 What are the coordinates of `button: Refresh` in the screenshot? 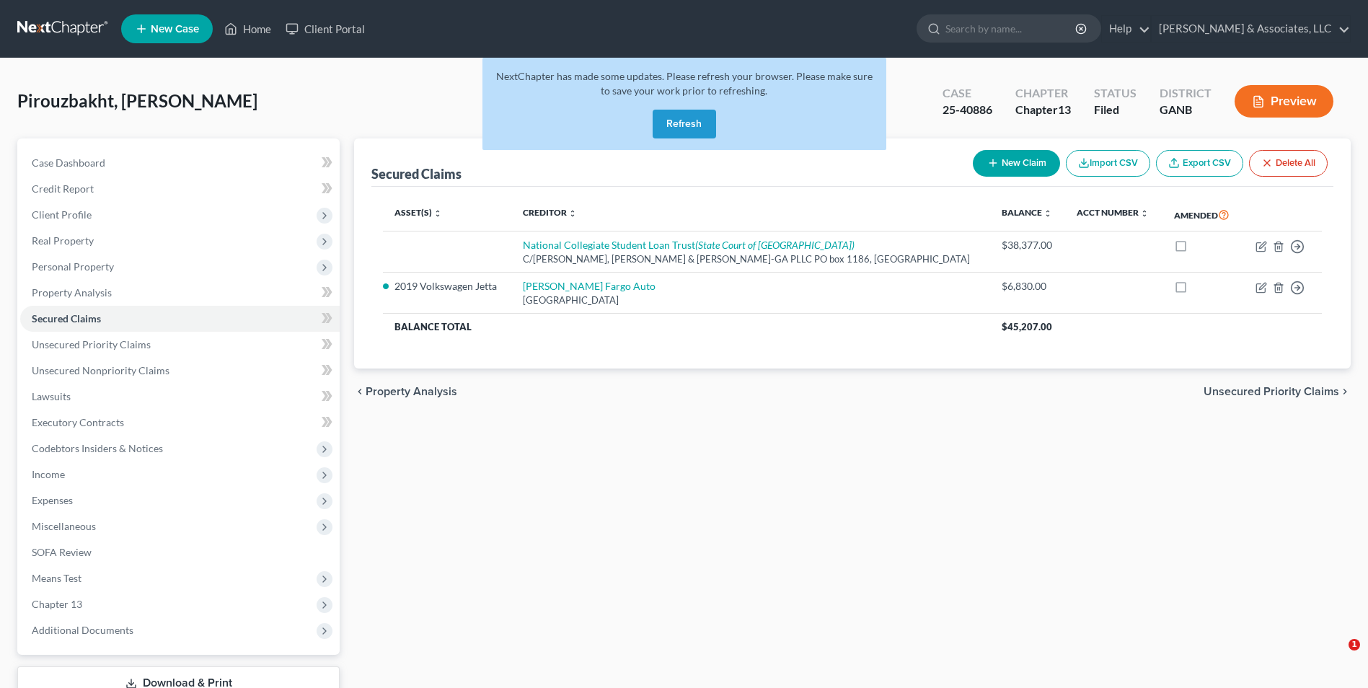 It's located at (684, 124).